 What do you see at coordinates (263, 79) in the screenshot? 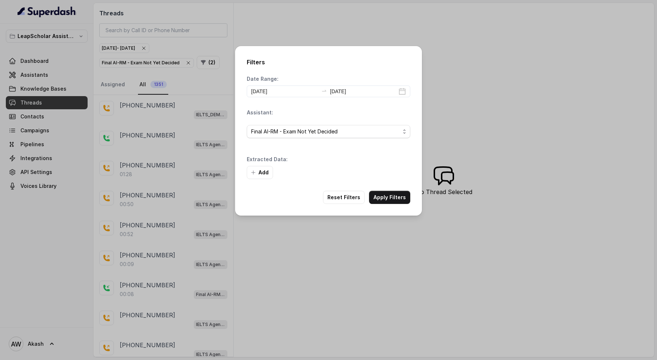
I see `p: Date Range:` at bounding box center [263, 79].